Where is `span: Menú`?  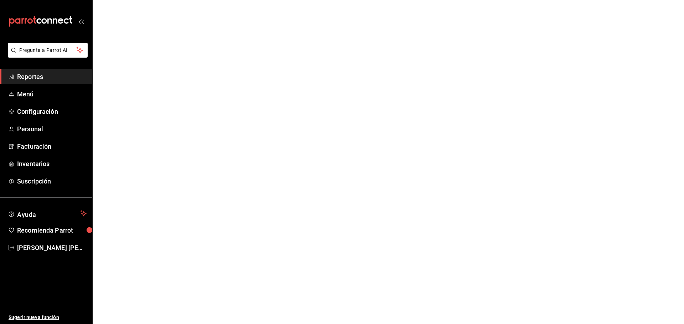 span: Menú is located at coordinates (52, 94).